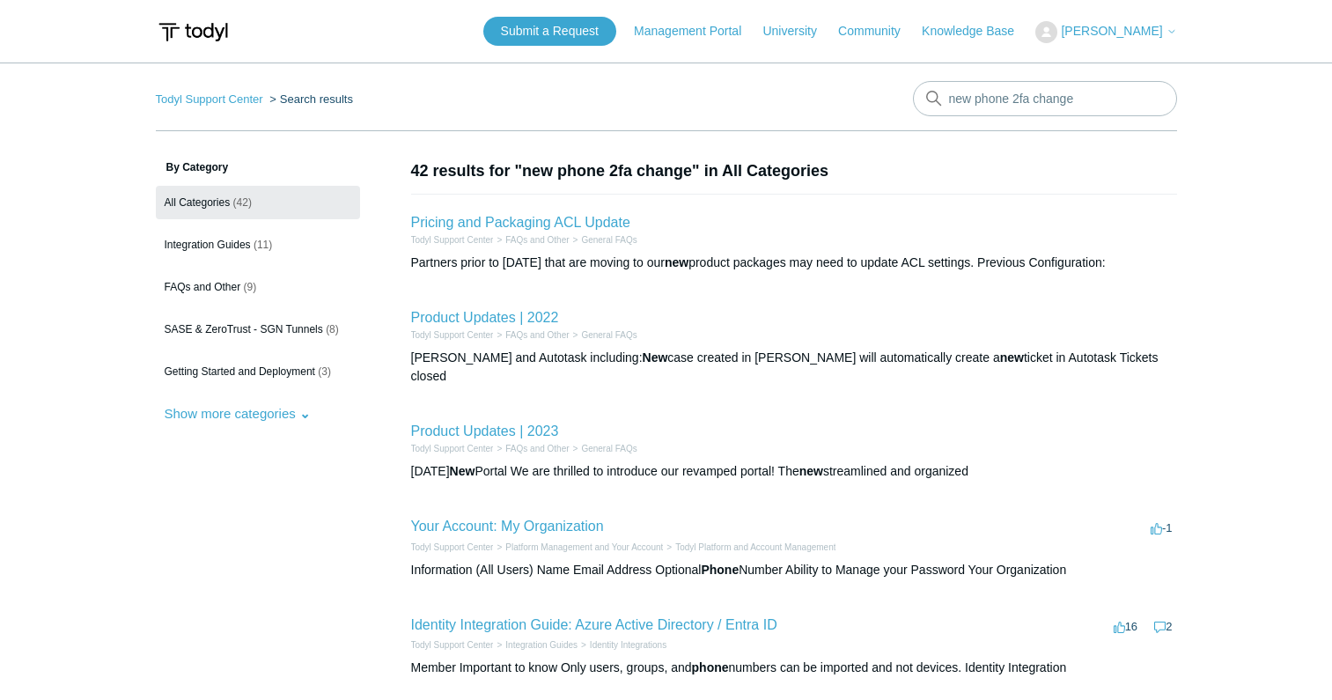  What do you see at coordinates (584, 547) in the screenshot?
I see `a: Platform Management and Your Account` at bounding box center [584, 547].